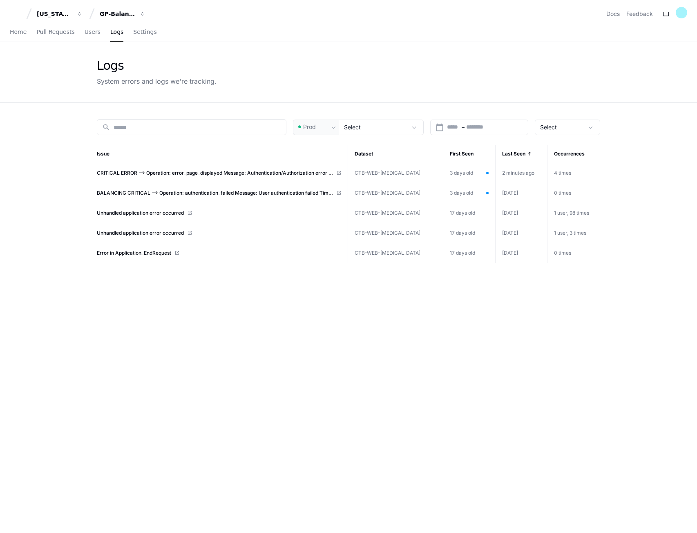 The image size is (697, 533). I want to click on span: BALANCING CRITICAL --> Operation: authentication_failed Message: User authentication failed Times..., so click(215, 193).